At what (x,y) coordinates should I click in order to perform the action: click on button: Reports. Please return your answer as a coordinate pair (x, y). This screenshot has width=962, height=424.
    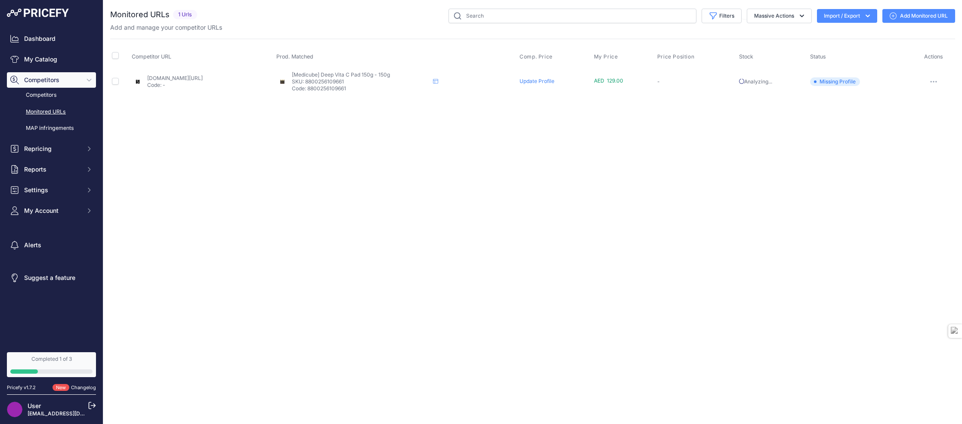
    Looking at the image, I should click on (51, 170).